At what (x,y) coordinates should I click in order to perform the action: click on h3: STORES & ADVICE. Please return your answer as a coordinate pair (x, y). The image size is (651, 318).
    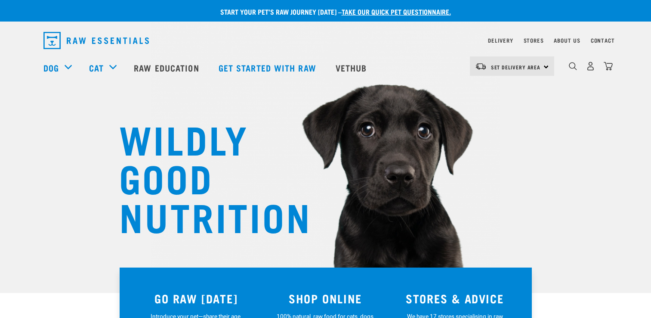
    Looking at the image, I should click on (455, 298).